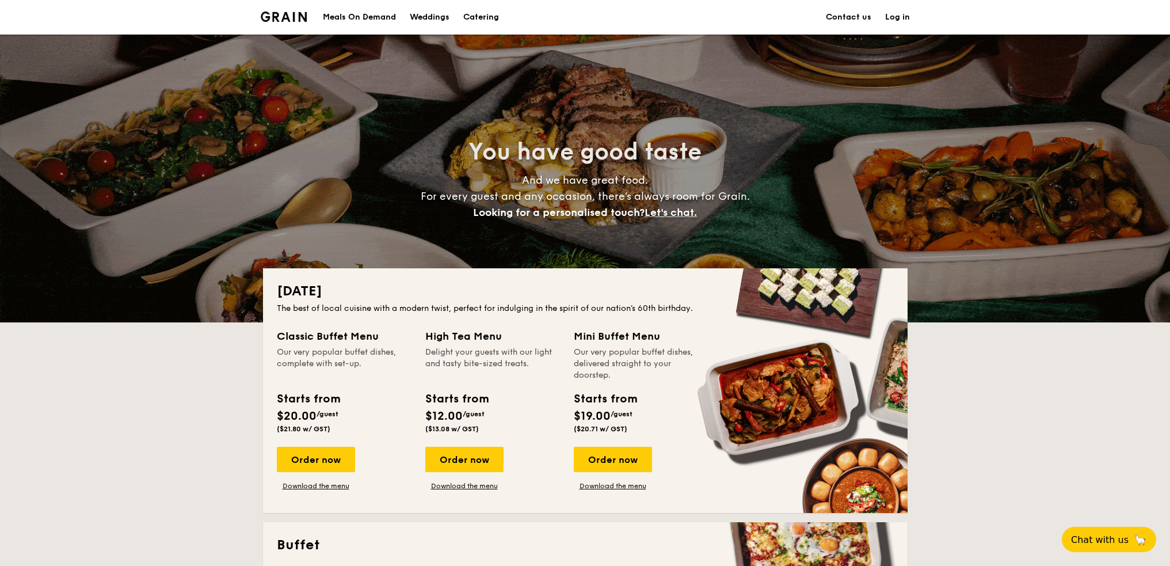 This screenshot has height=566, width=1170. I want to click on a: Logotype, so click(284, 17).